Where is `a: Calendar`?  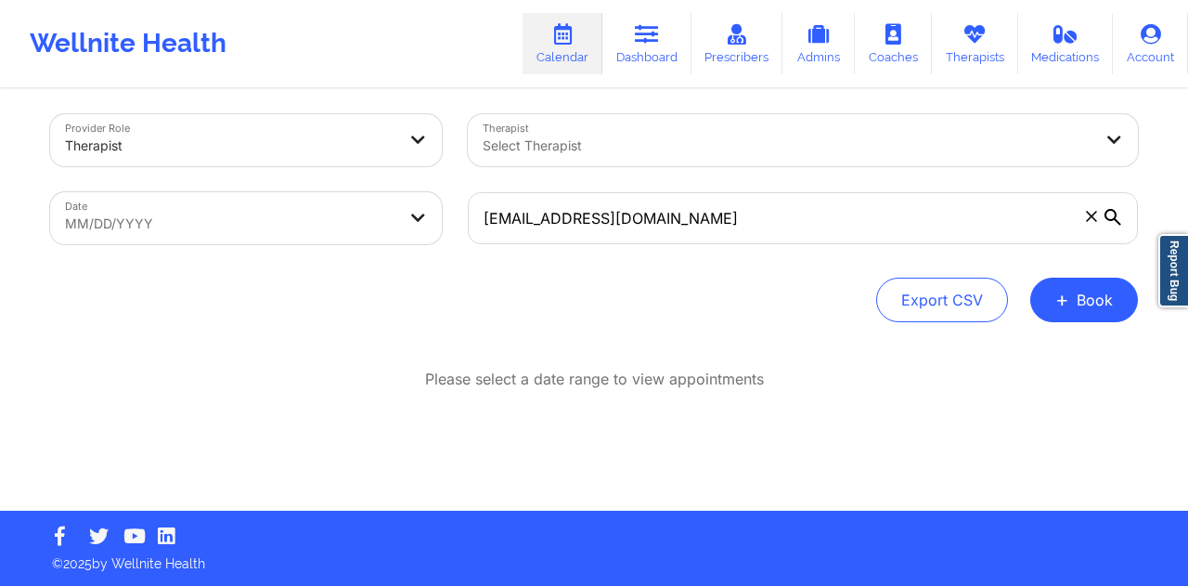 a: Calendar is located at coordinates (562, 44).